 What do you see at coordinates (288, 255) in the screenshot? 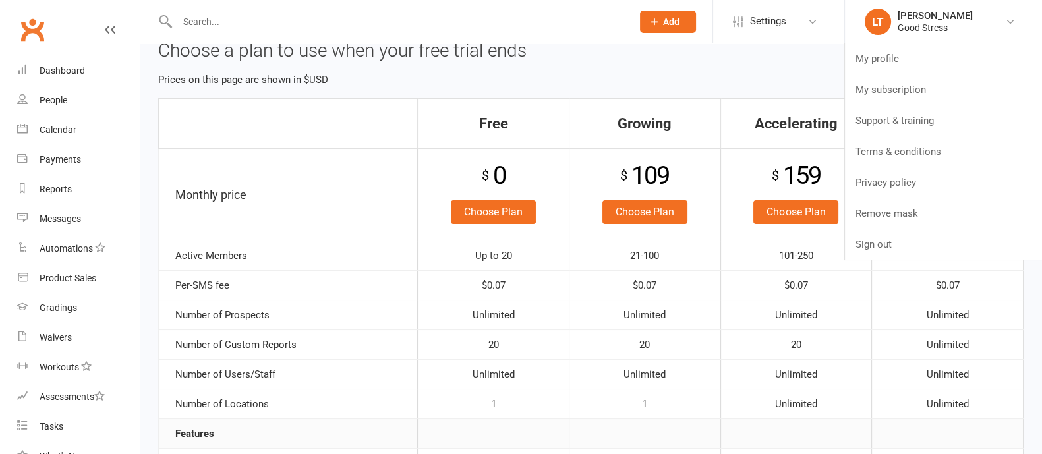
I see `td: Active Members` at bounding box center [288, 255].